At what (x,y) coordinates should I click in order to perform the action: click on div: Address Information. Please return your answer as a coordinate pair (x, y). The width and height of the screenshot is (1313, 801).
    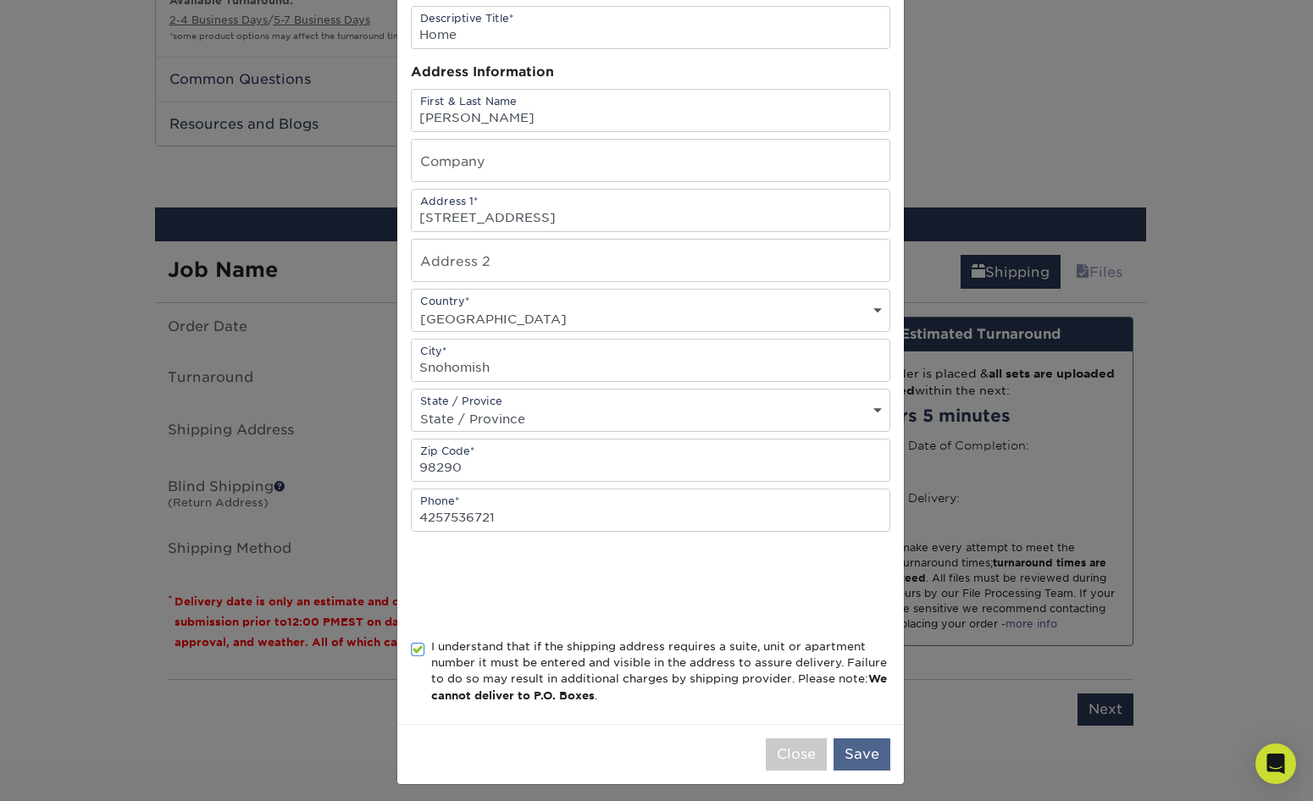
    Looking at the image, I should click on (651, 72).